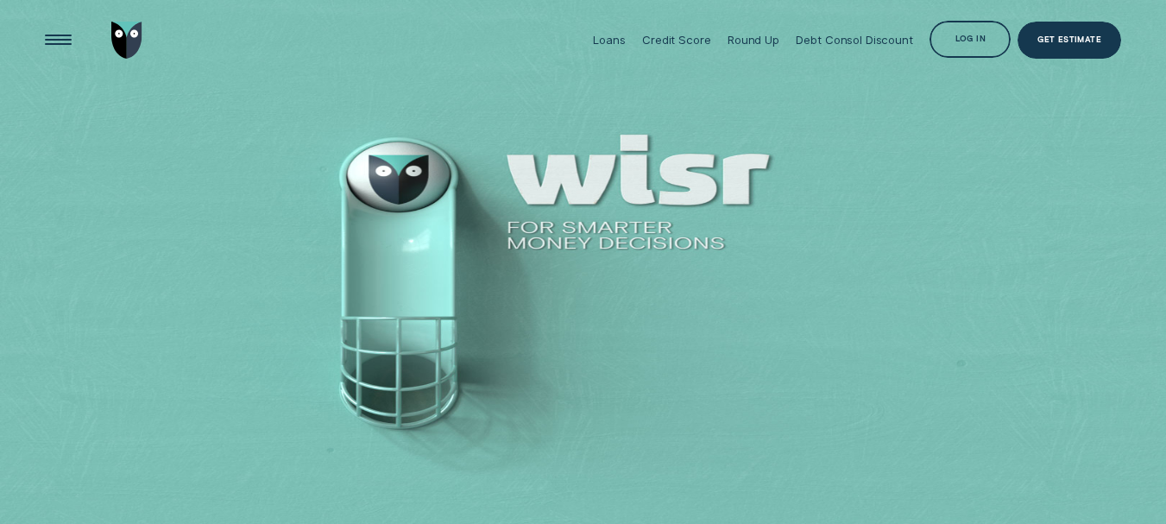 The height and width of the screenshot is (524, 1166). I want to click on div: Round Up, so click(754, 40).